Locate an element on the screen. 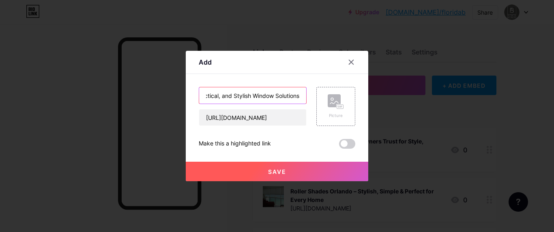  input: Title is located at coordinates (253, 95).